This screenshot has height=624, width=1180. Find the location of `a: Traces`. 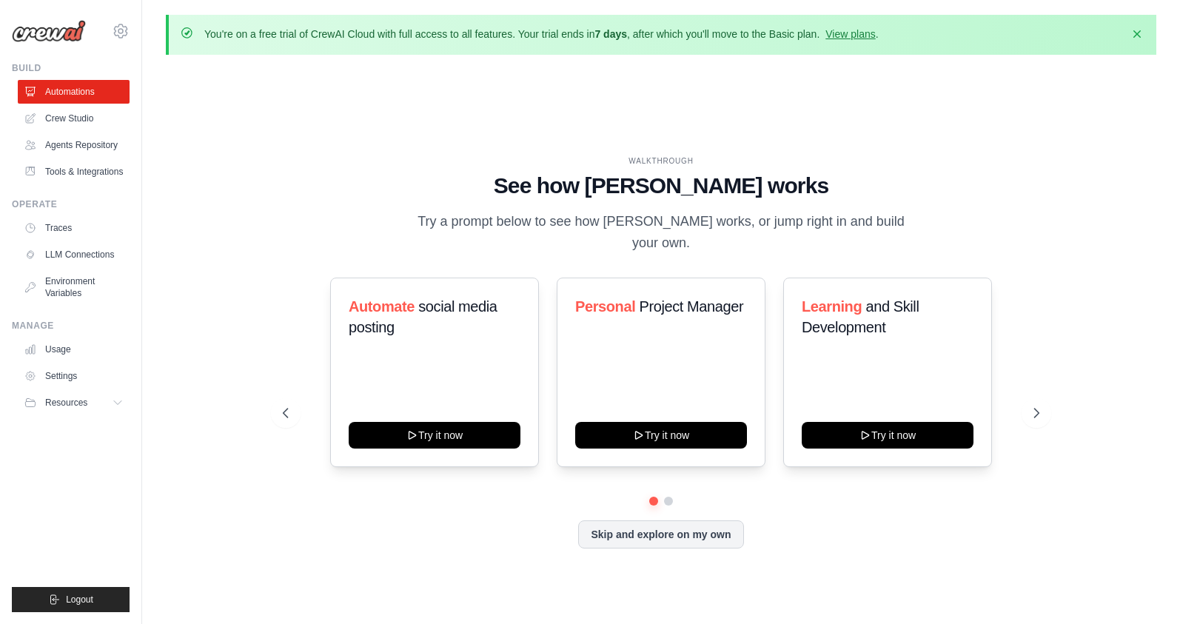

a: Traces is located at coordinates (73, 228).